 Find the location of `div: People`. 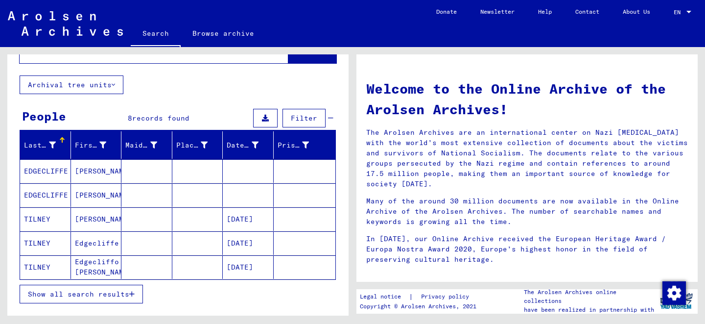

div: People is located at coordinates (44, 116).